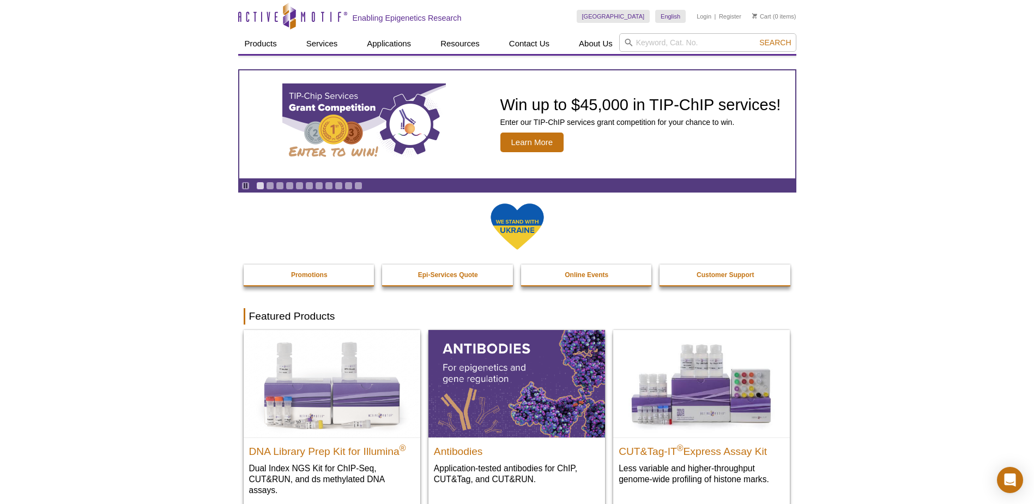  What do you see at coordinates (517, 316) in the screenshot?
I see `h2: Featured Products` at bounding box center [517, 316].